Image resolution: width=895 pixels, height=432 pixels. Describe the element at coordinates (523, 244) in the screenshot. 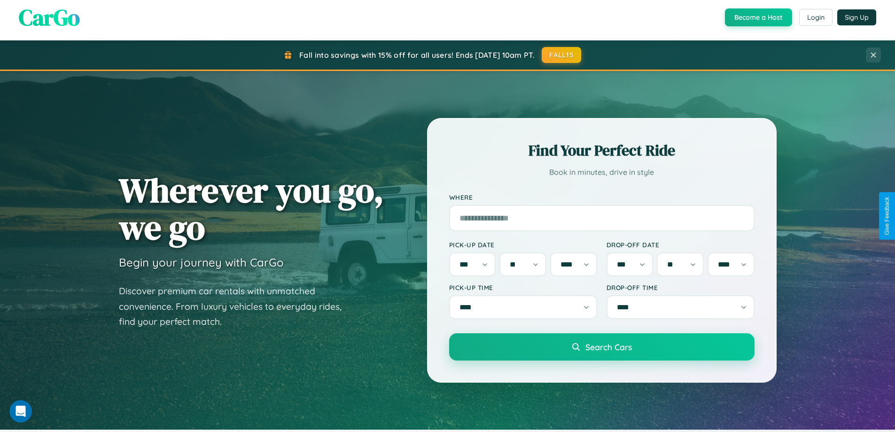

I see `label: Pick-up Date` at that location.